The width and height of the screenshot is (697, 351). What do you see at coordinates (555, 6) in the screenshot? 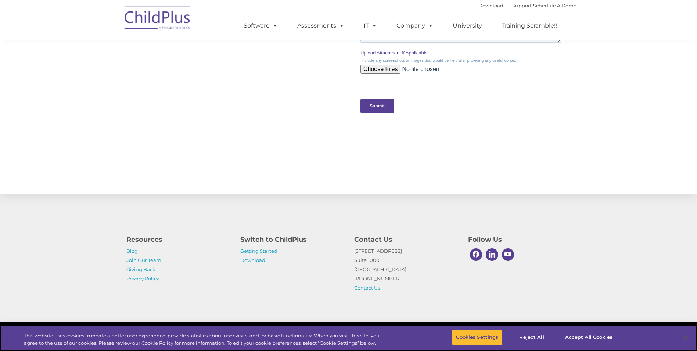
I see `a: Schedule A Demo` at bounding box center [555, 6].